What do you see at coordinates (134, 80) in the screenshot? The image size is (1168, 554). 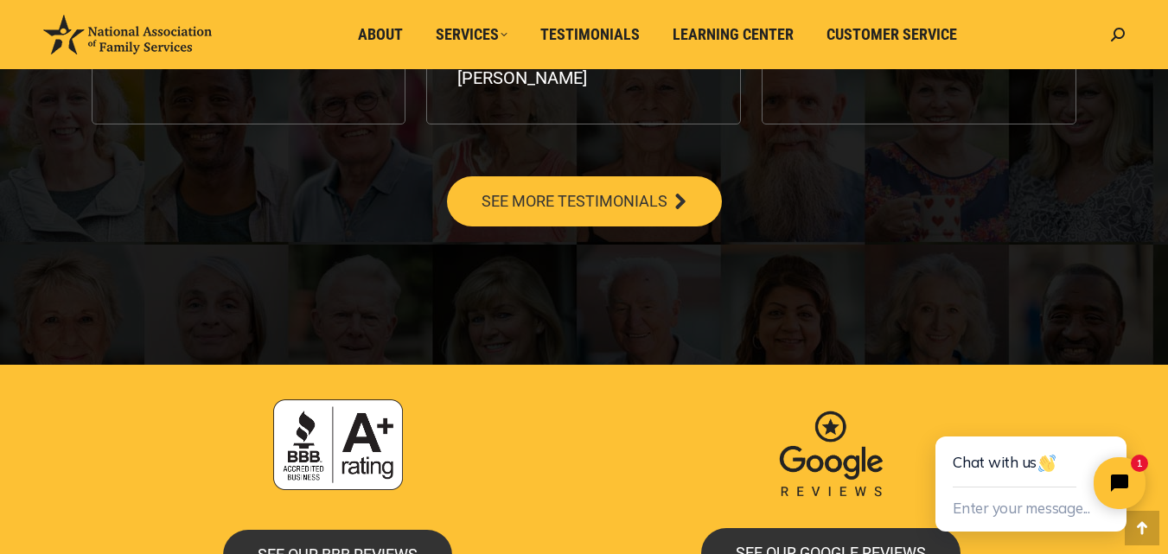 I see `div: Chat with us` at bounding box center [134, 80].